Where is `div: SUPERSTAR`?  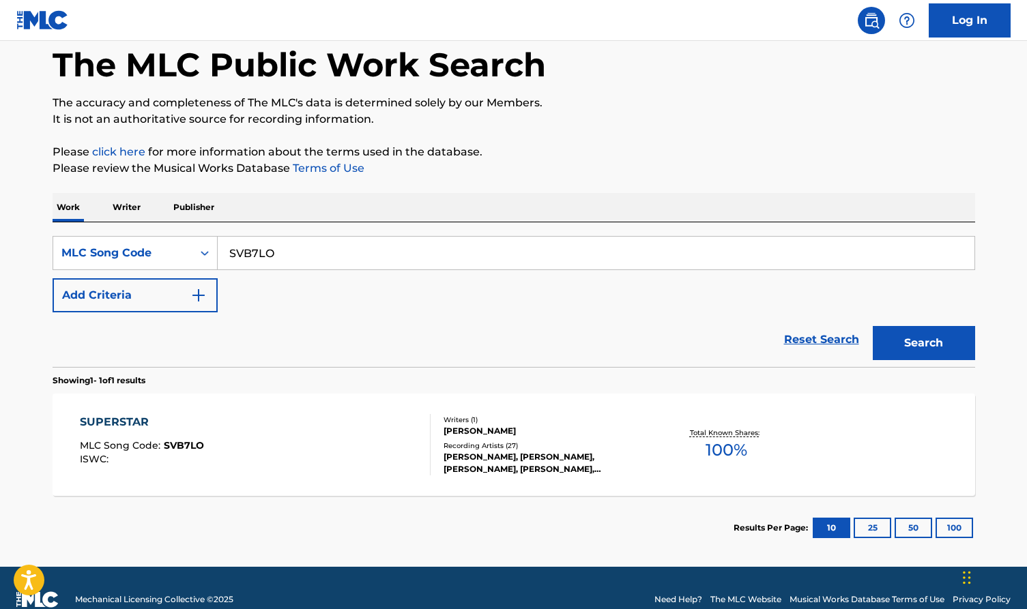 div: SUPERSTAR is located at coordinates (142, 422).